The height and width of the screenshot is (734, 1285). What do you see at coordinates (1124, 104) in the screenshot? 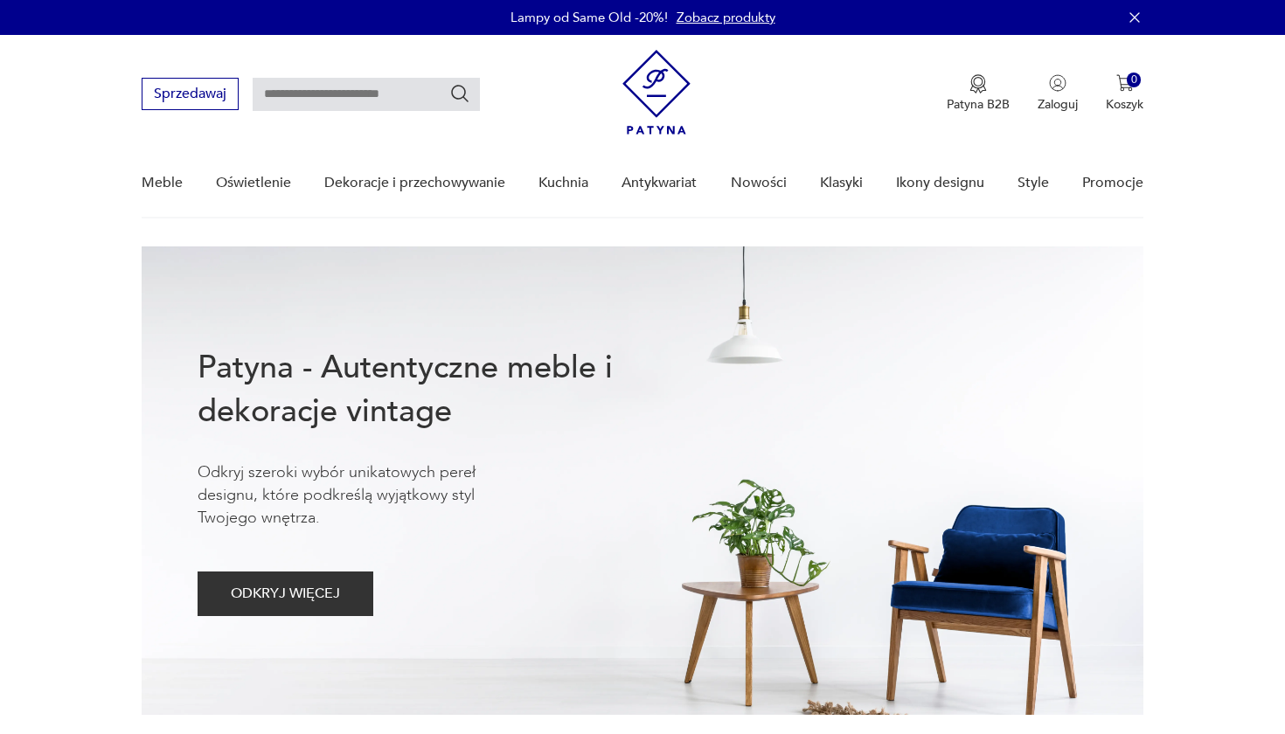
I see `p: Koszyk` at bounding box center [1124, 104].